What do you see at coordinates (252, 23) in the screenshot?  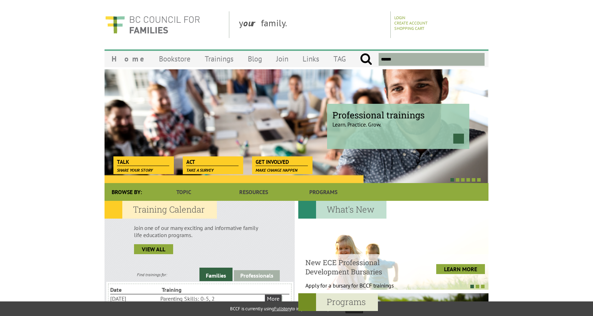 I see `strong: our` at bounding box center [252, 23].